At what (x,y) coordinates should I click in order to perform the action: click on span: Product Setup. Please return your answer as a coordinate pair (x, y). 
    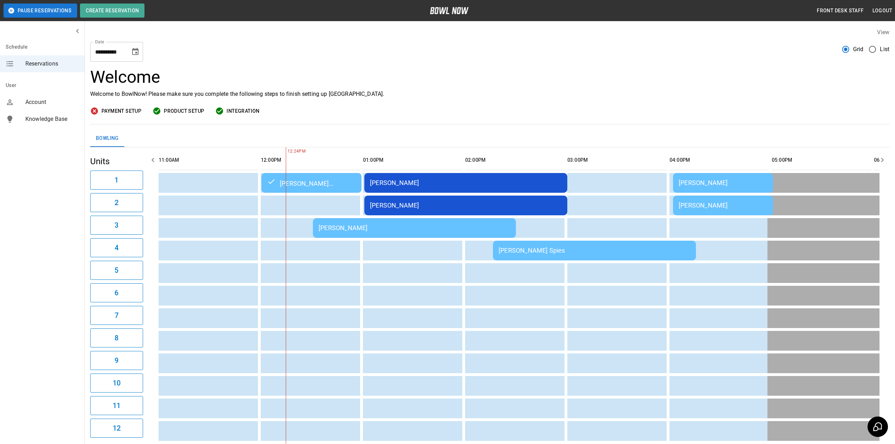
    Looking at the image, I should click on (184, 111).